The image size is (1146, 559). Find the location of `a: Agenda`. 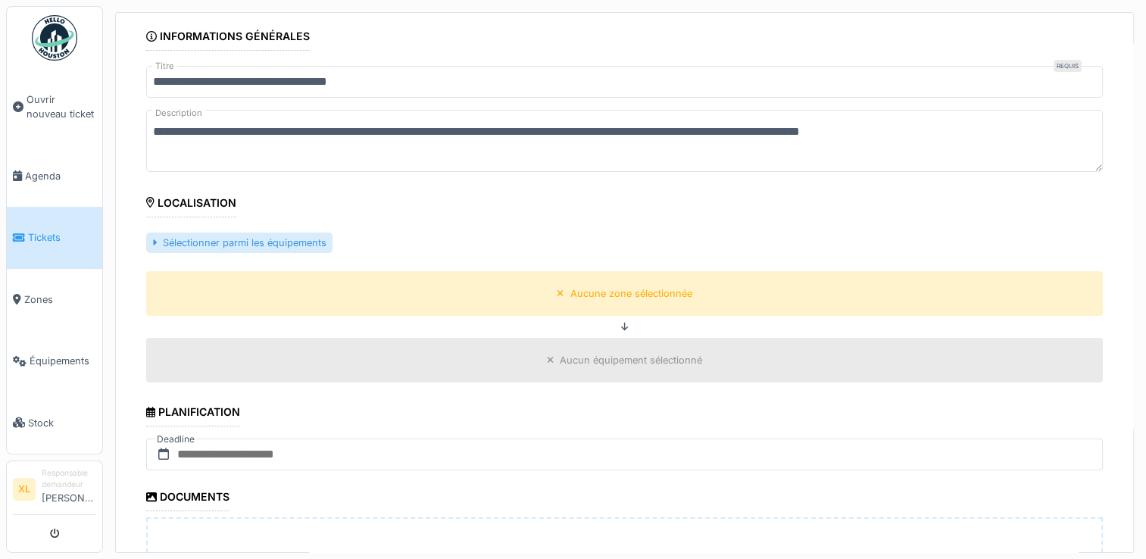

a: Agenda is located at coordinates (55, 176).